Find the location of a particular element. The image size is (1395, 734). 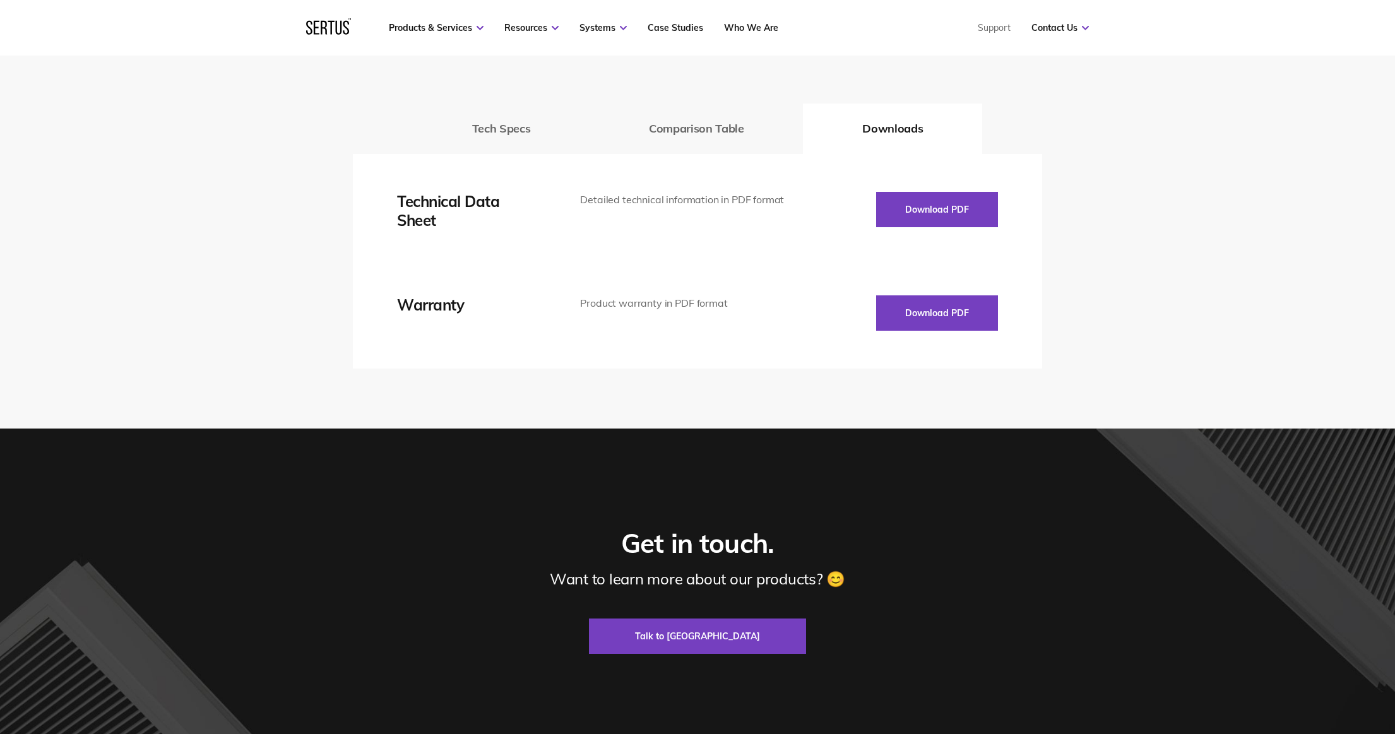

button: Comparison Table is located at coordinates (696, 129).